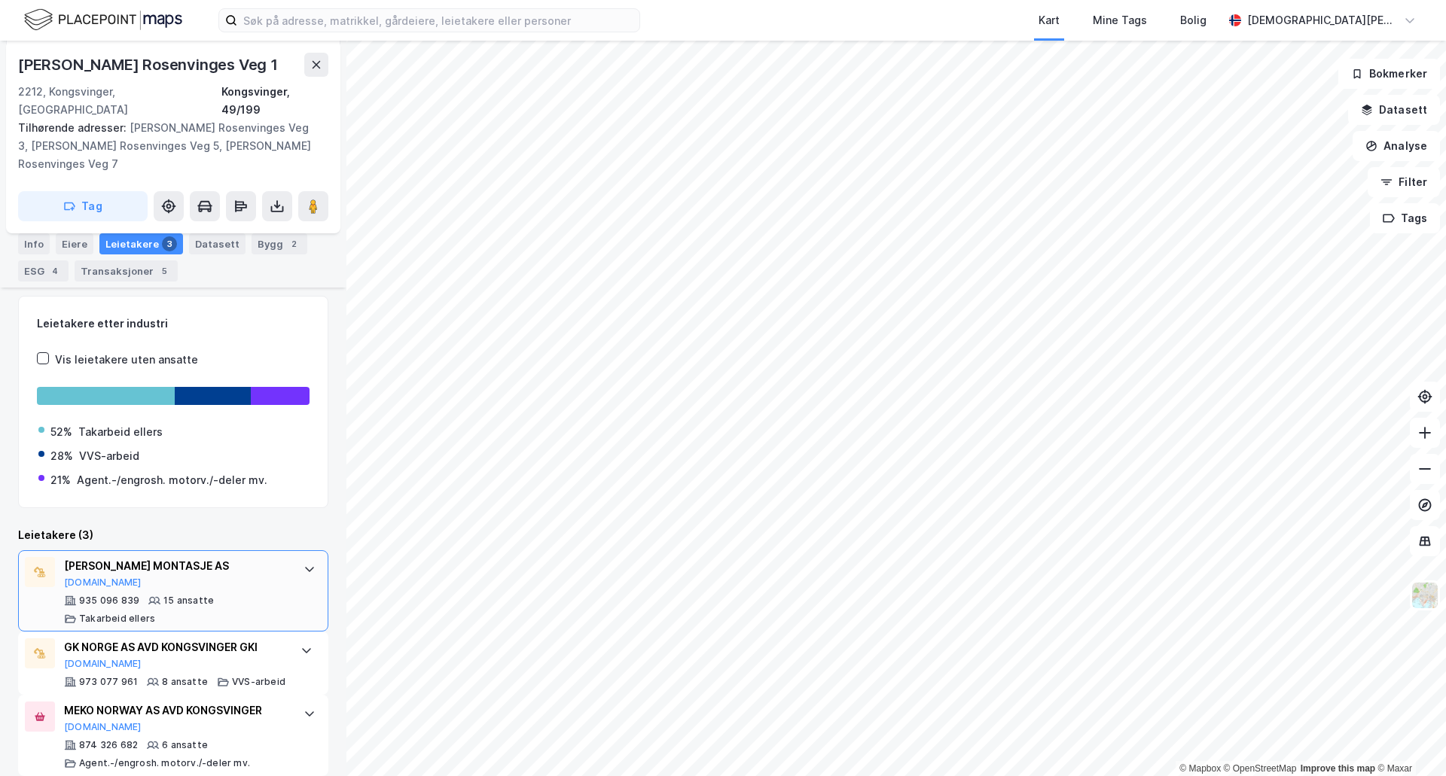  Describe the element at coordinates (1394, 110) in the screenshot. I see `button: Datasett` at that location.